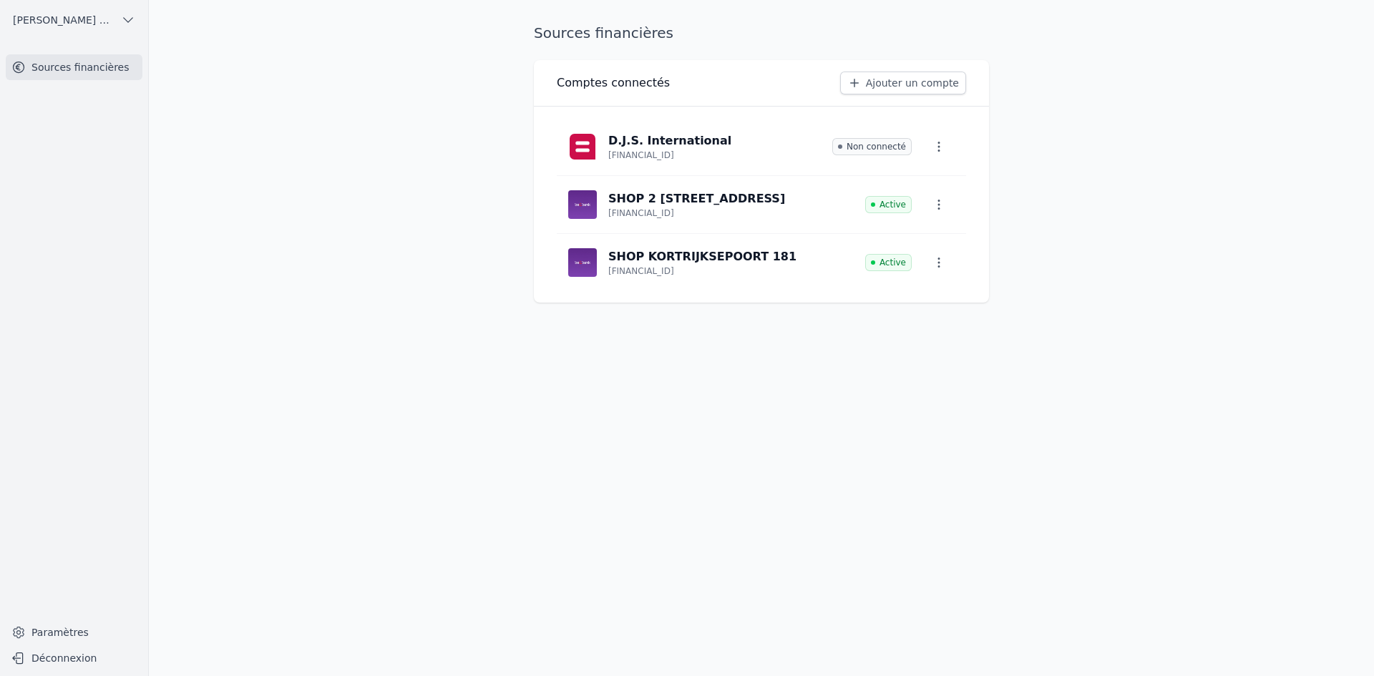 The height and width of the screenshot is (676, 1374). What do you see at coordinates (74, 633) in the screenshot?
I see `a: Paramètres` at bounding box center [74, 633].